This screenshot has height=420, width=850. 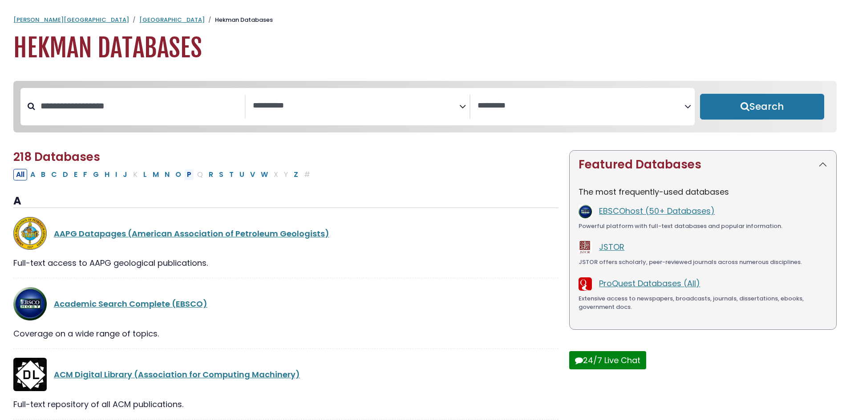 I want to click on input: Search database by title or keyword, so click(x=140, y=106).